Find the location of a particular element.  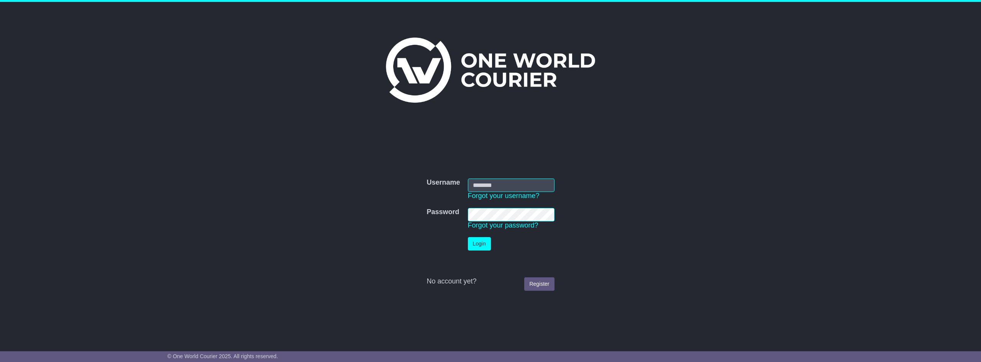

label: Username is located at coordinates (443, 183).